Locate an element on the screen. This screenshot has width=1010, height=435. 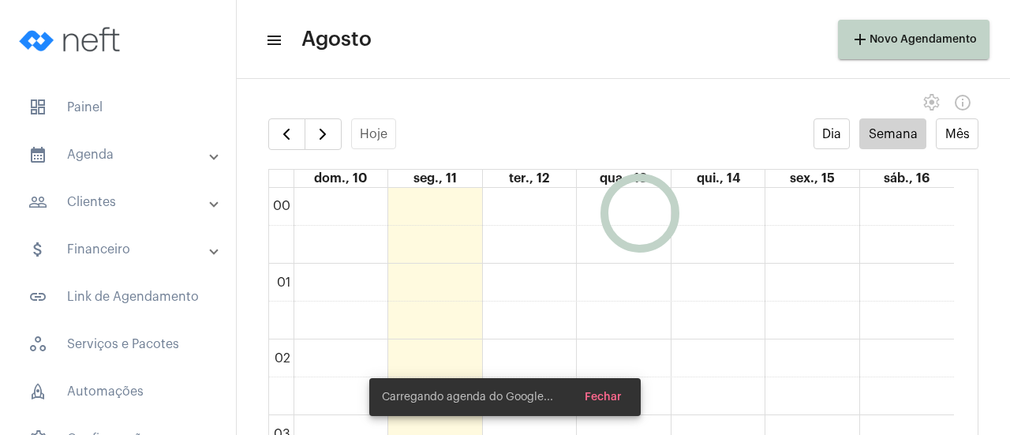
button: Novo Agendamento is located at coordinates (914, 39).